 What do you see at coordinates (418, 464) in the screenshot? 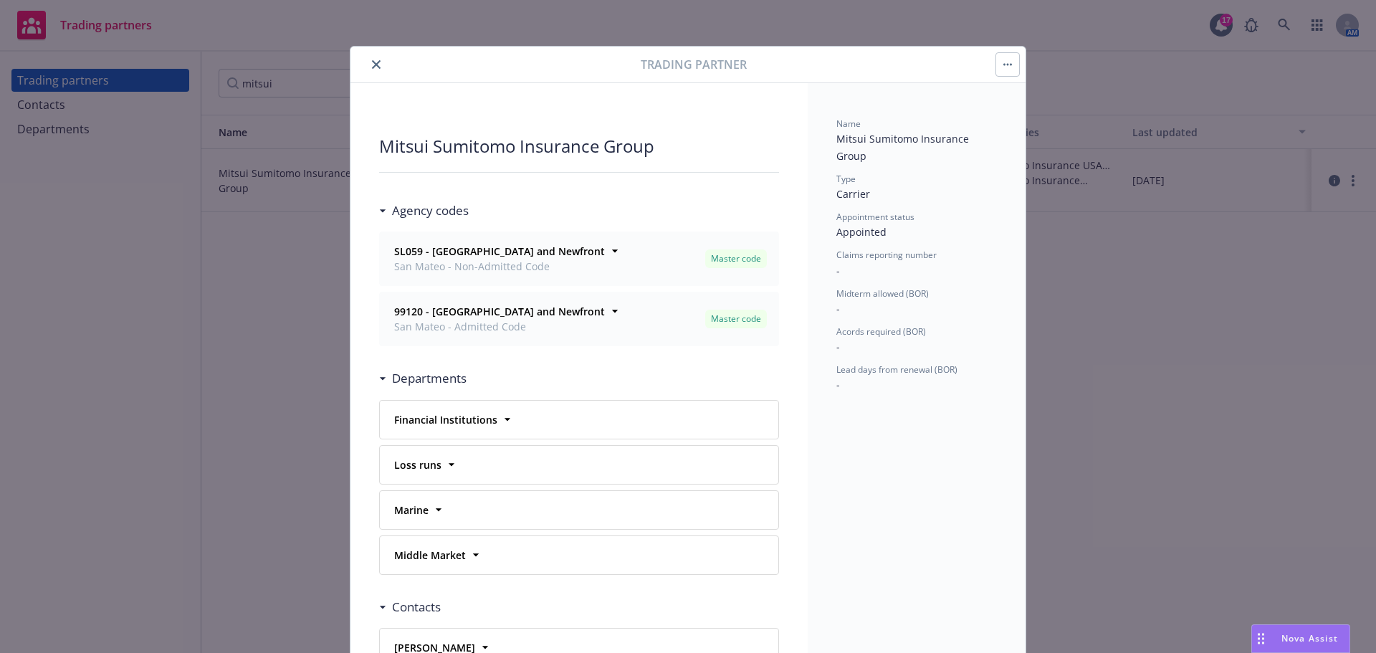
I see `strong: Loss runs` at bounding box center [418, 464].